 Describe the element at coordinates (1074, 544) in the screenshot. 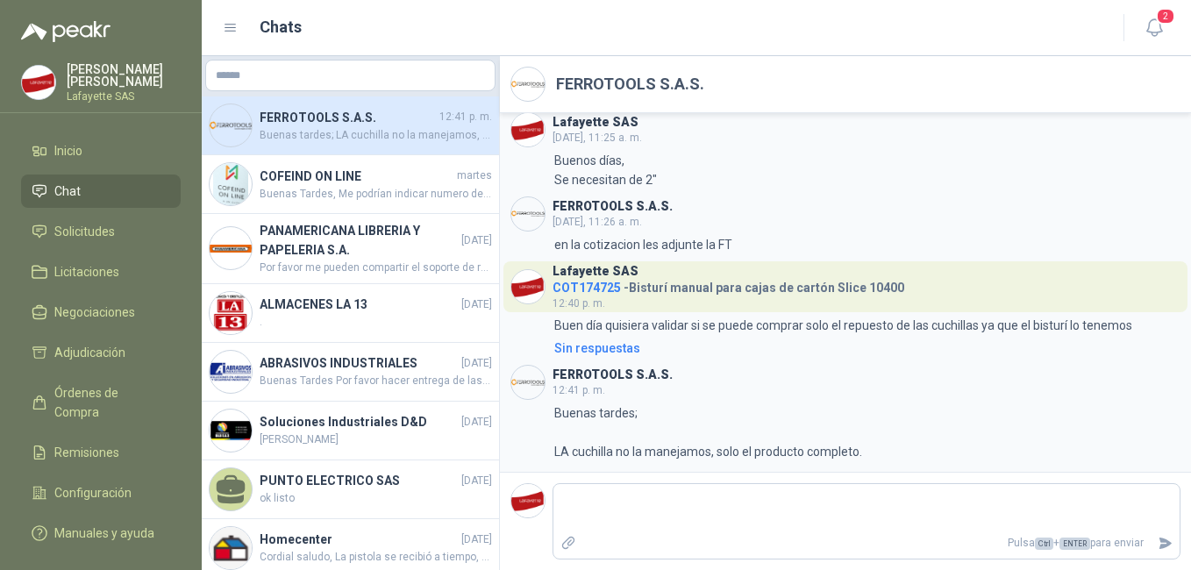

I see `span: ENTER` at that location.